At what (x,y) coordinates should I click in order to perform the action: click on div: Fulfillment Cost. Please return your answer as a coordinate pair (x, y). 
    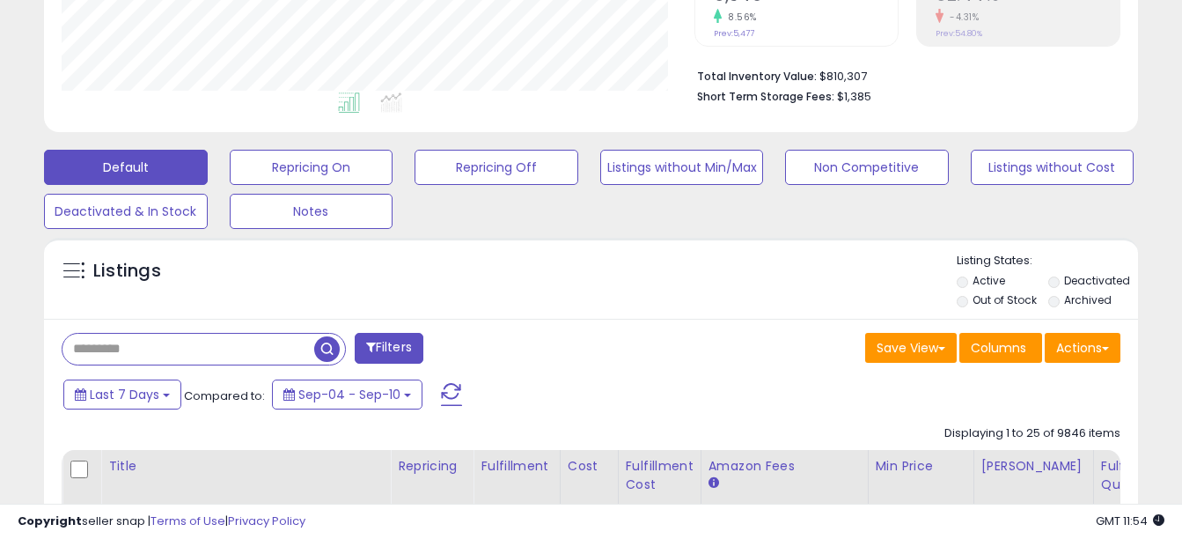
    Looking at the image, I should click on (659, 475).